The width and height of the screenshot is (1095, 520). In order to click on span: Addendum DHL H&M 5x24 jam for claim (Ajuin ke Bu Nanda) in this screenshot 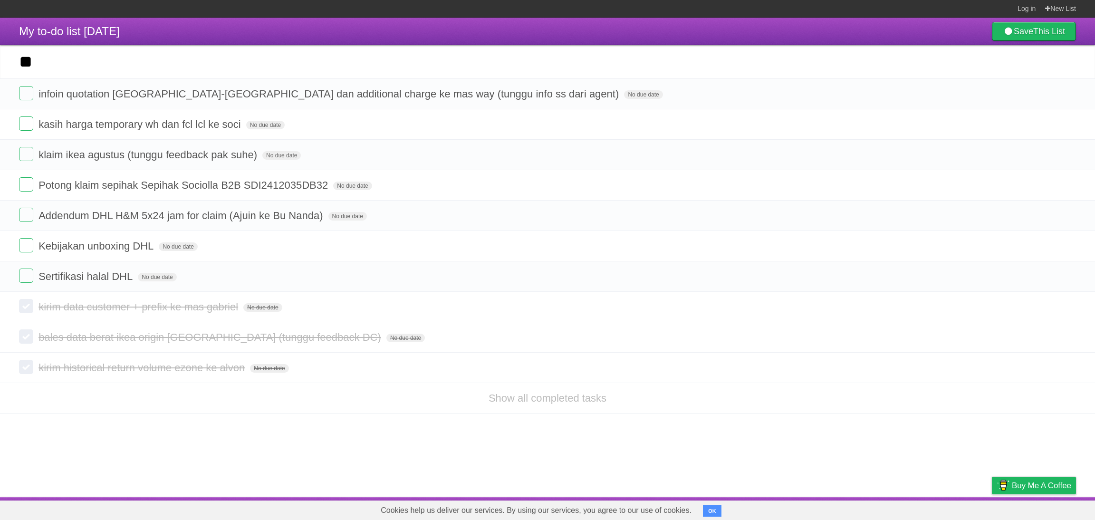, I will do `click(182, 215)`.